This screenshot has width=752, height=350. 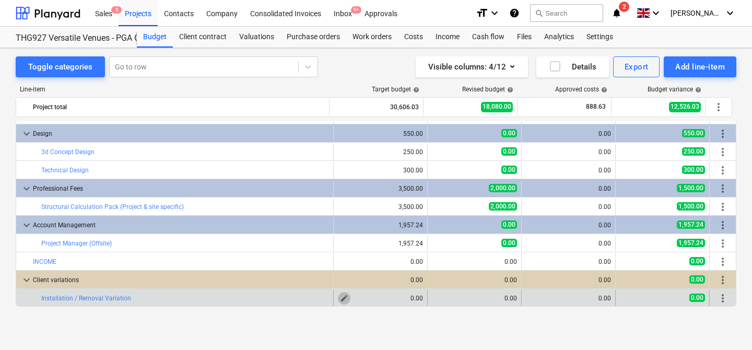 What do you see at coordinates (637, 67) in the screenshot?
I see `button: Export` at bounding box center [637, 67].